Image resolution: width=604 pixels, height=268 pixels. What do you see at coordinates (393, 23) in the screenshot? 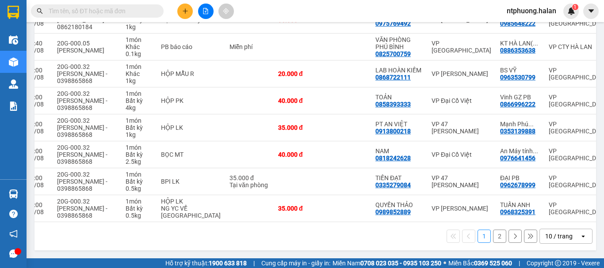
I see `div: 0975769492` at bounding box center [393, 23].